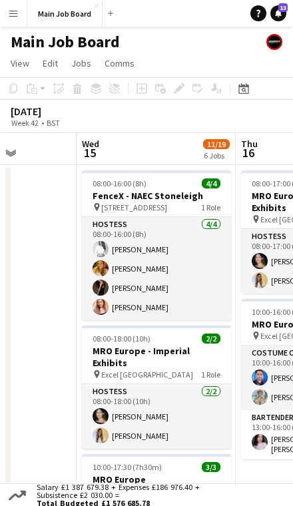 The width and height of the screenshot is (293, 506). Describe the element at coordinates (283, 7) in the screenshot. I see `span: 13` at that location.